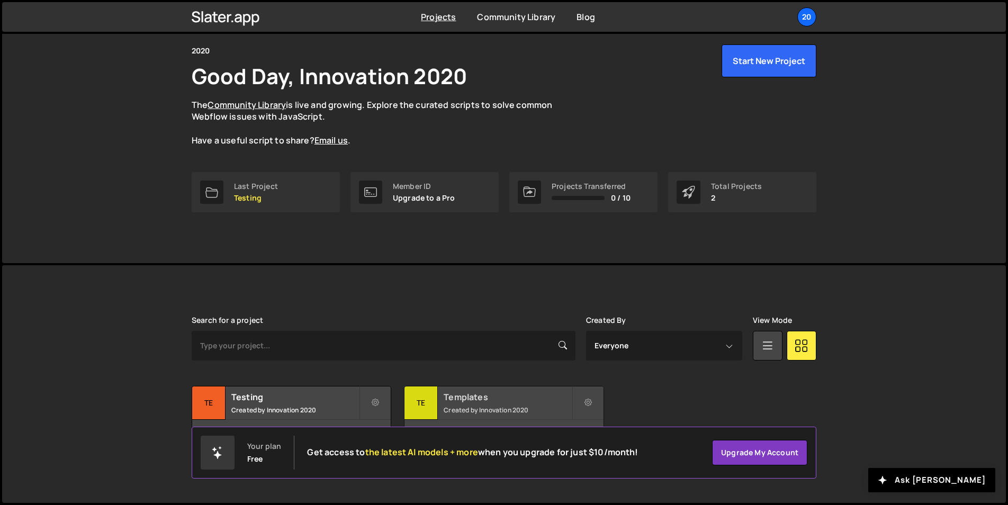  I want to click on p: Testing, so click(256, 198).